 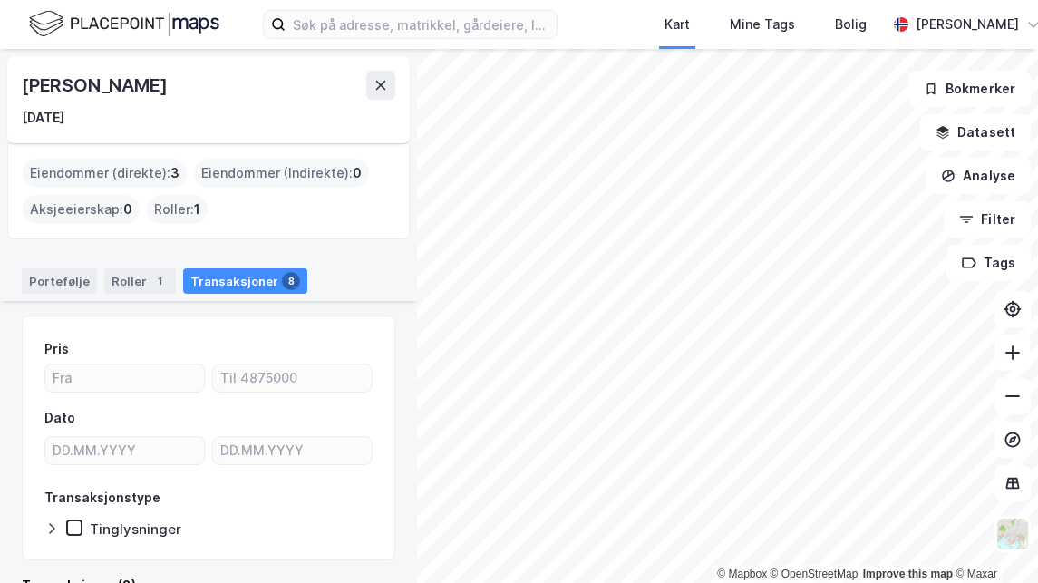 What do you see at coordinates (292, 378) in the screenshot?
I see `input: Til 4875000` at bounding box center [292, 378].